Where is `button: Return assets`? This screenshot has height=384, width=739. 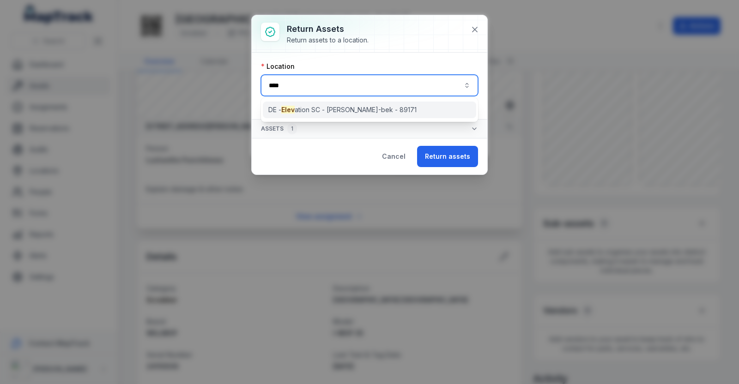 button: Return assets is located at coordinates (447, 157).